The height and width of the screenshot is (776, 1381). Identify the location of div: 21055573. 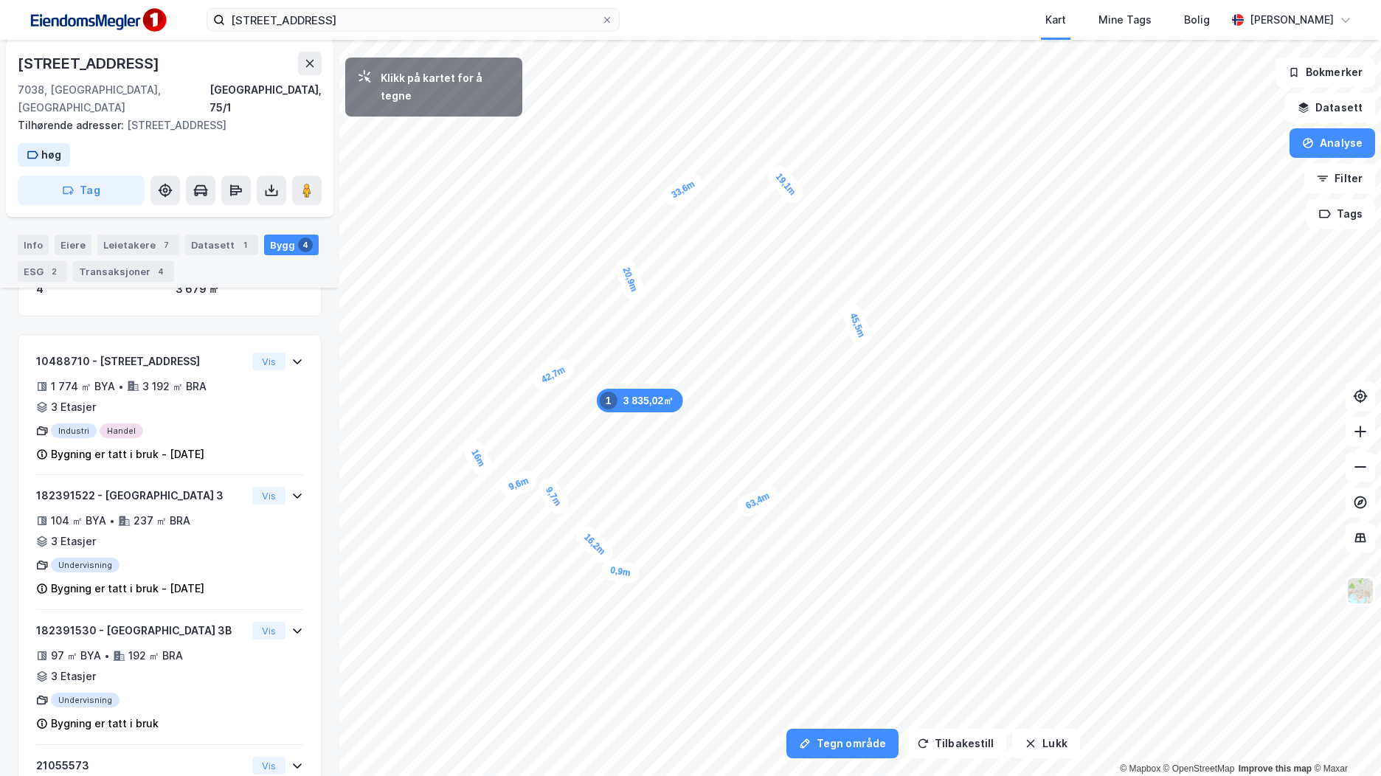
(141, 766).